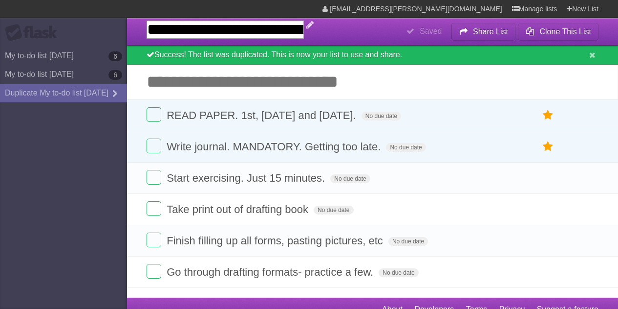  I want to click on div: Success! The list was duplicated. This is now your list to use and share., so click(373, 55).